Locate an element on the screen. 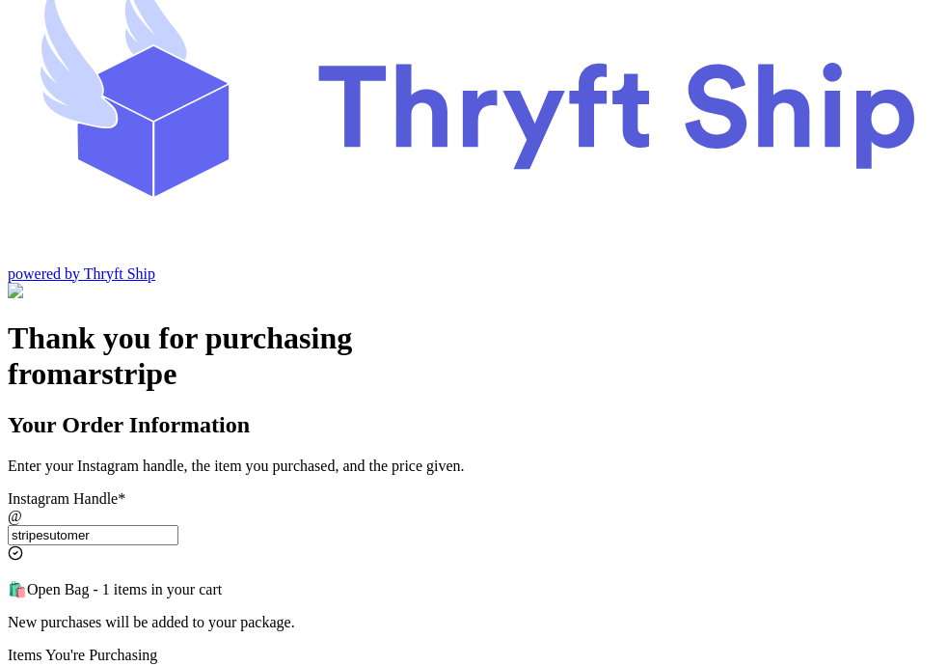 This screenshot has height=666, width=948. p: Enter your Instagram handle, the item you purchased, and the price given. is located at coordinates (474, 466).